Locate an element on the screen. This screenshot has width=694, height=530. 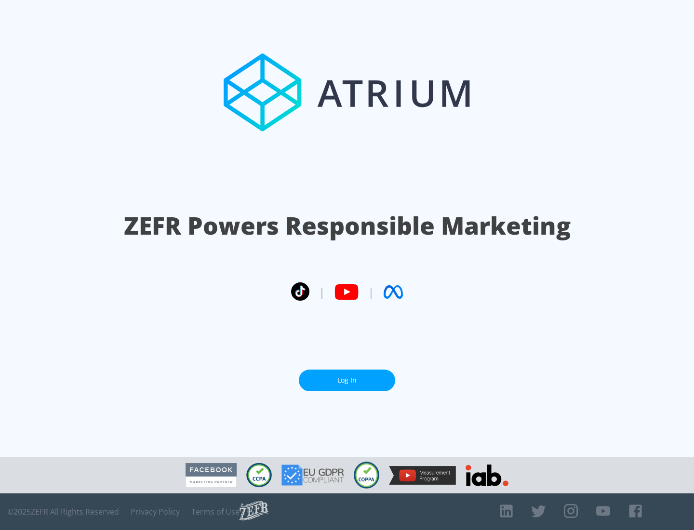
img: Facebook Marketing Partner is located at coordinates (211, 475).